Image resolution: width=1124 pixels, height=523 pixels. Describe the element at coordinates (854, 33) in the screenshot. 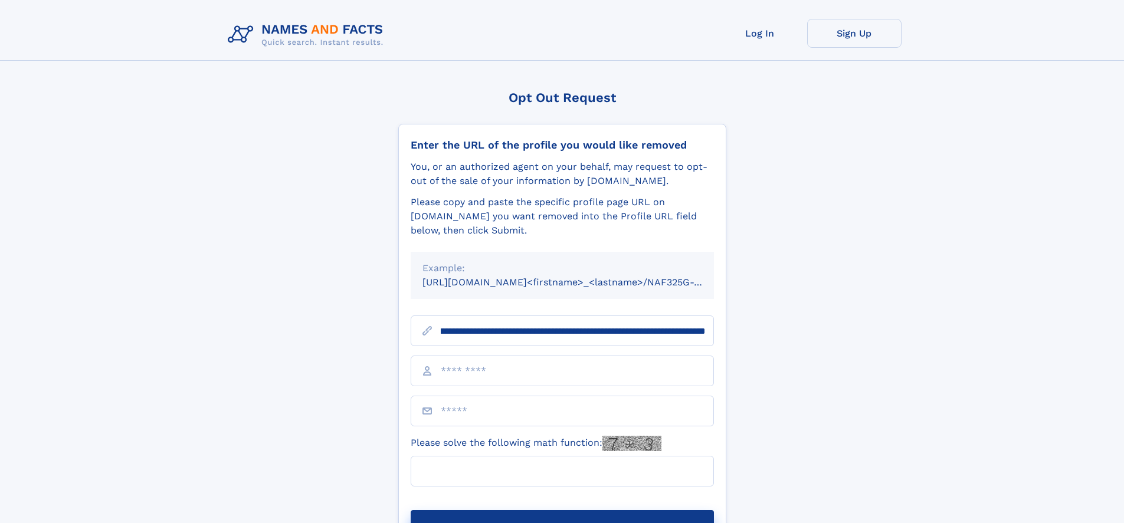

I see `a: Sign Up` at that location.